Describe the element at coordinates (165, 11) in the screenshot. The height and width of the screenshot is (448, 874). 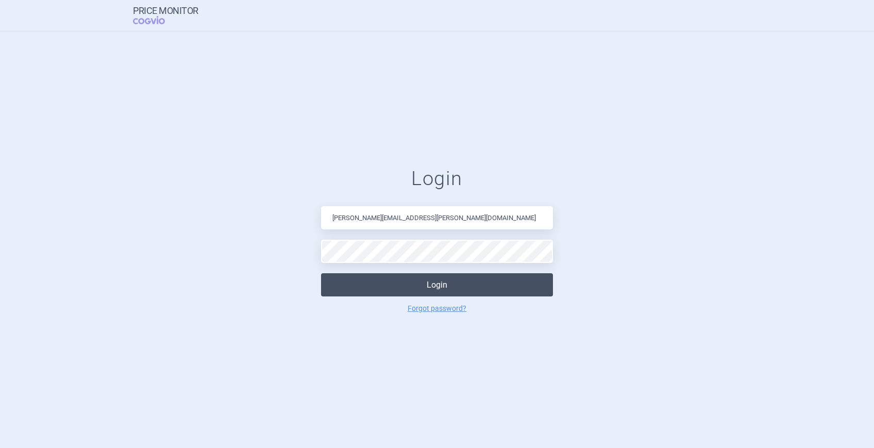
I see `strong: Price Monitor` at that location.